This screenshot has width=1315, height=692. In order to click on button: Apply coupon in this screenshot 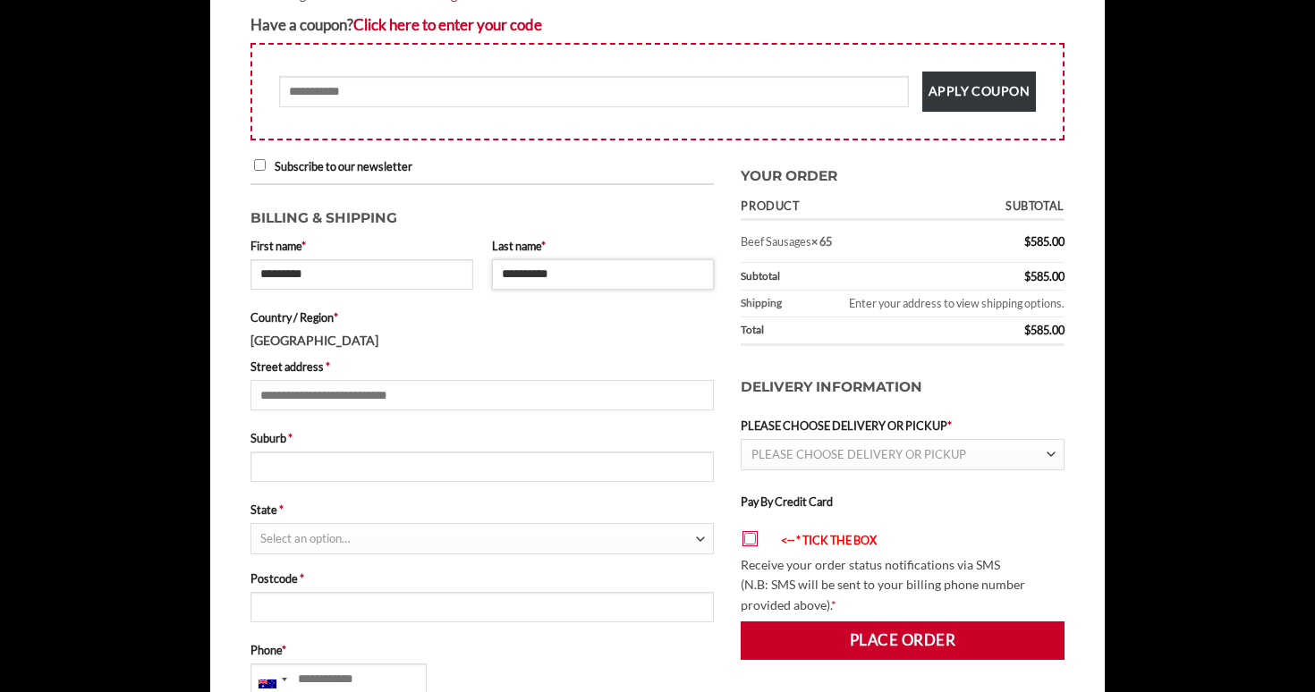, I will do `click(978, 91)`.